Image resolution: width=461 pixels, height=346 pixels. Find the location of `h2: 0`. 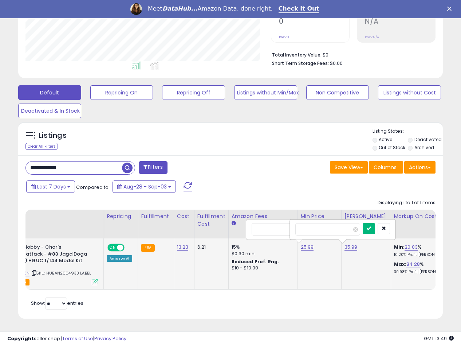

h2: 0 is located at coordinates (314, 22).